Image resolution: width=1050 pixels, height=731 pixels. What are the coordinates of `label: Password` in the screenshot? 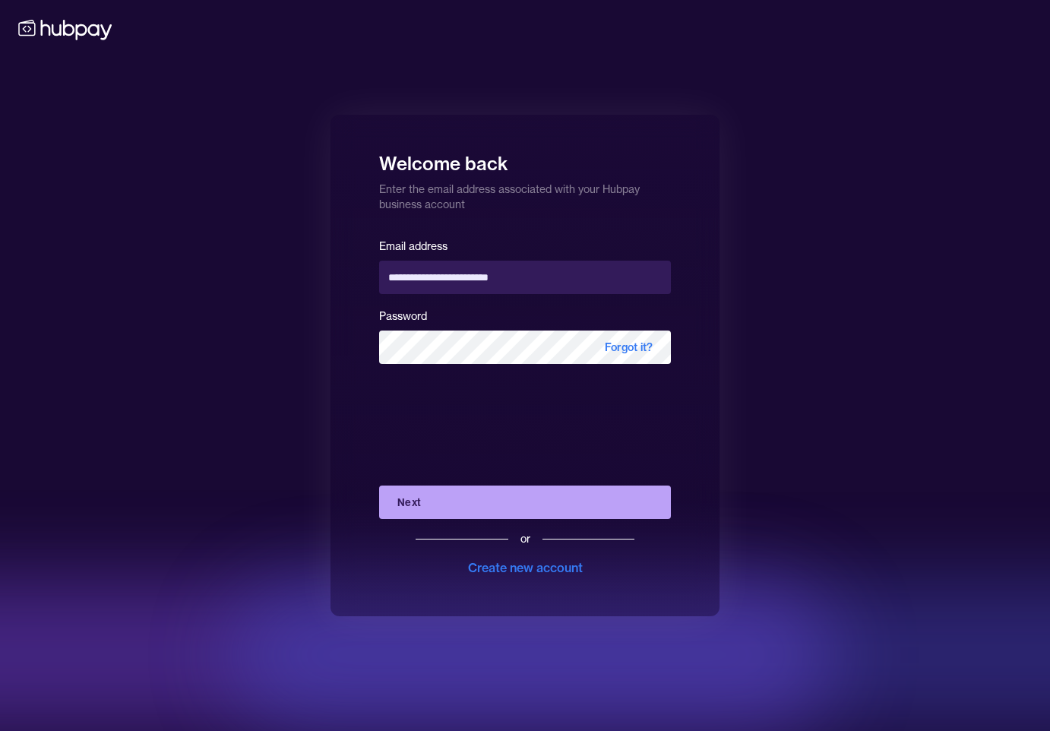 It's located at (403, 316).